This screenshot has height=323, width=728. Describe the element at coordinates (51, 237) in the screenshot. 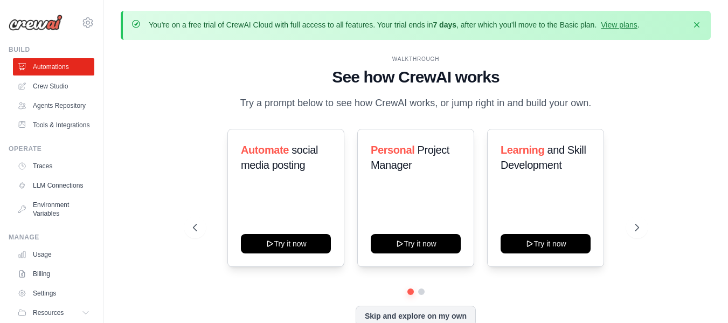

I see `div: Manage` at that location.